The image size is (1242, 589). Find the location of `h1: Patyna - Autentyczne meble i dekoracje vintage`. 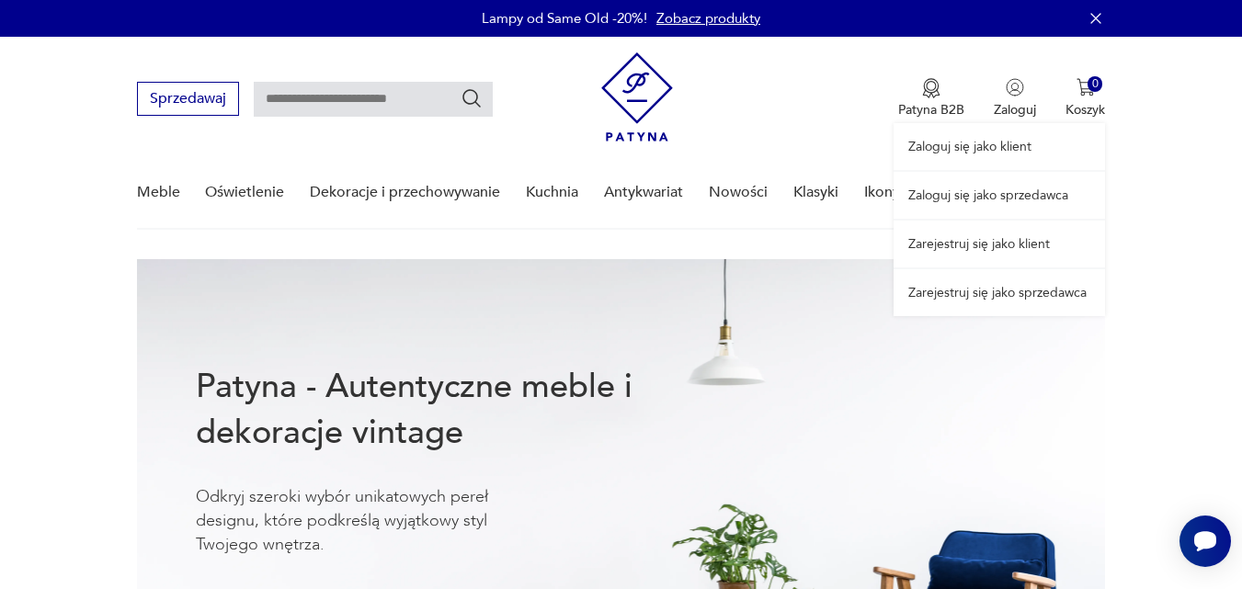

h1: Patyna - Autentyczne meble i dekoracje vintage is located at coordinates (444, 410).